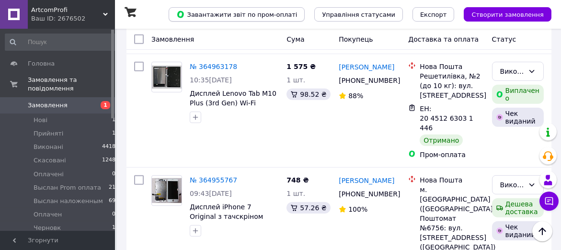  Describe the element at coordinates (233, 108) in the screenshot. I see `a: Дисплей Lenovo Tab M10 Plus (3rd Gen) Wi-Fi TB125F TB128FU Original New з тачскріном Black` at that location.